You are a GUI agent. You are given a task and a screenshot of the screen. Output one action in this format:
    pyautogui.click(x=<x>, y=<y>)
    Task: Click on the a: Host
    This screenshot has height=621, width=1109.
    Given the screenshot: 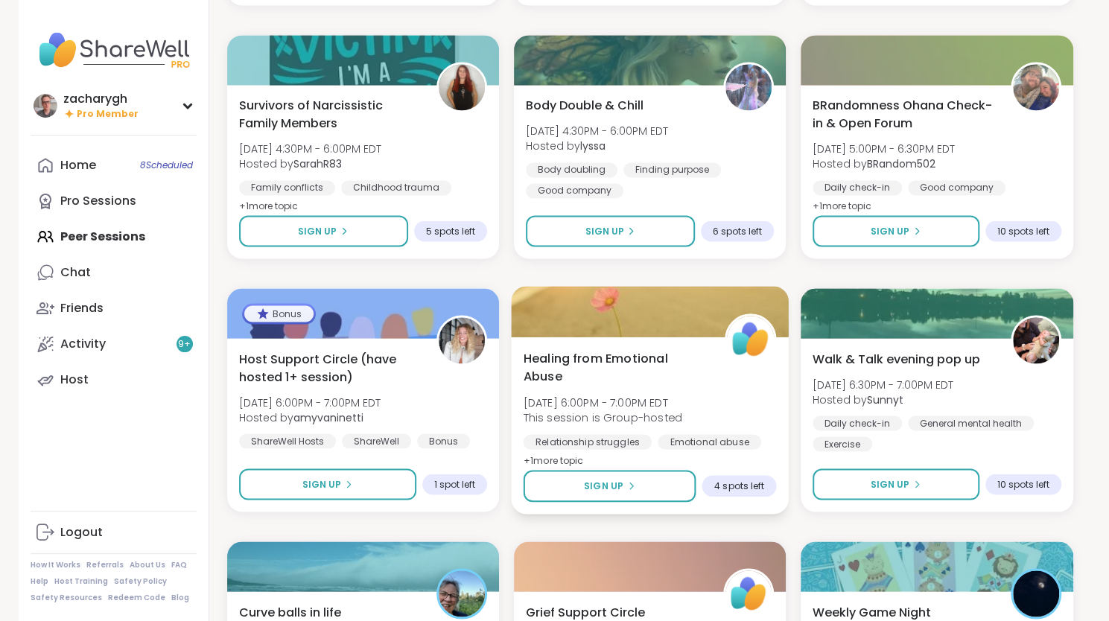 What is the action you would take?
    pyautogui.click(x=113, y=380)
    